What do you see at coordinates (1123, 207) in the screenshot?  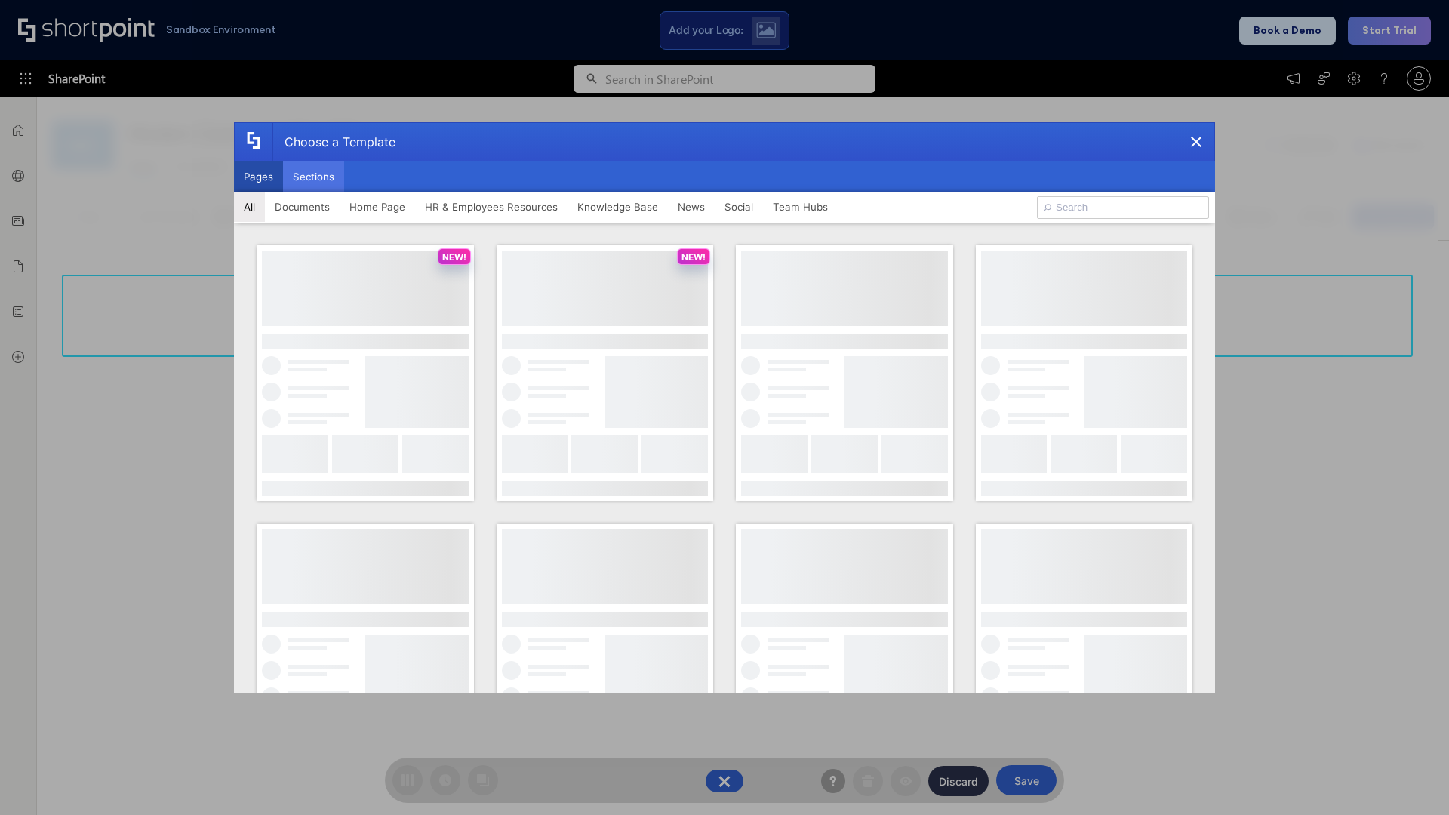 I see `input: Search` at bounding box center [1123, 207].